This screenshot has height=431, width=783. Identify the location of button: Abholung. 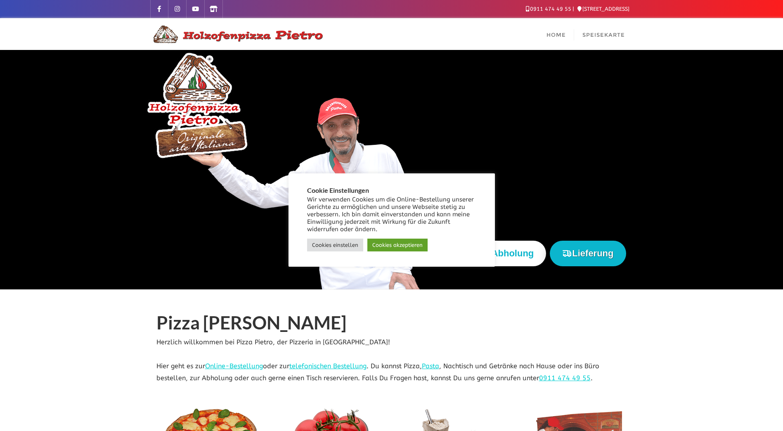
(508, 253).